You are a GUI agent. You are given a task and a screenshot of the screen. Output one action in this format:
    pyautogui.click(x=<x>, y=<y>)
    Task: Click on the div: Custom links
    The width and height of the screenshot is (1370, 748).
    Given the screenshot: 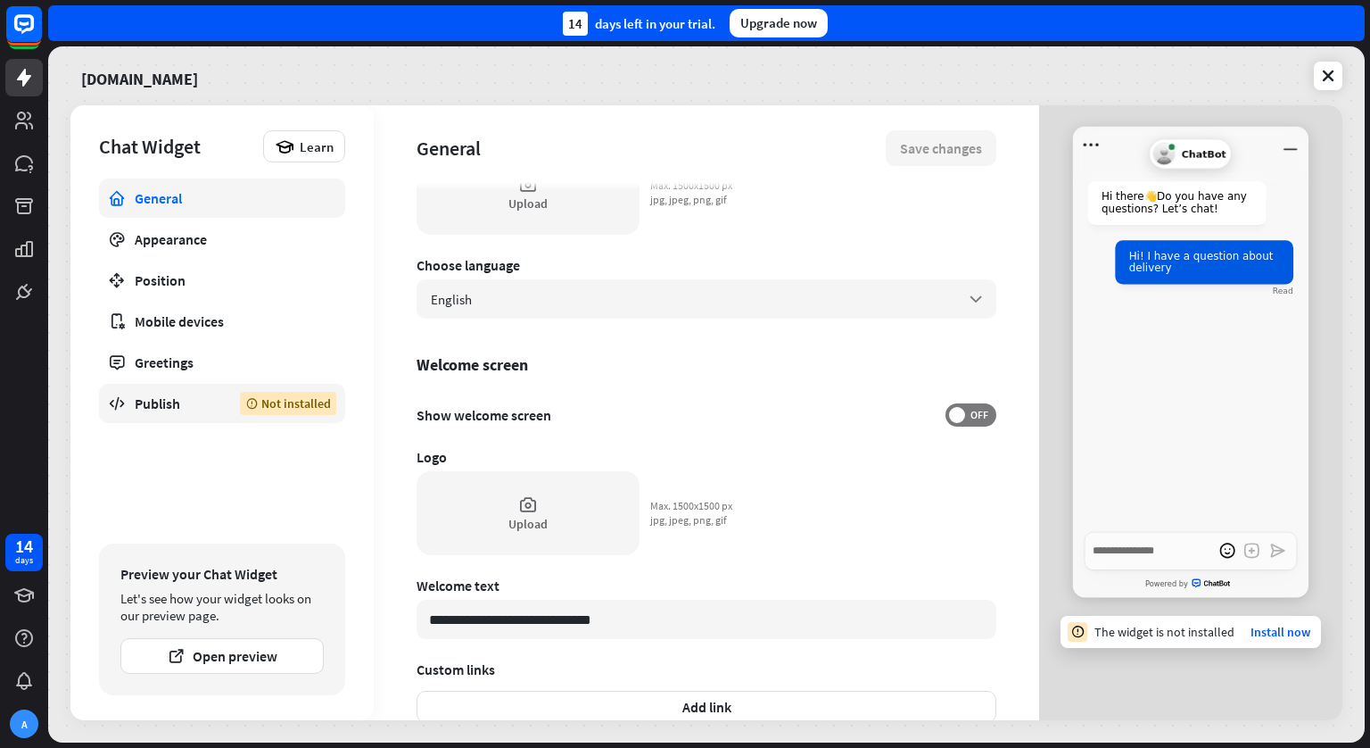 What is the action you would take?
    pyautogui.click(x=707, y=669)
    